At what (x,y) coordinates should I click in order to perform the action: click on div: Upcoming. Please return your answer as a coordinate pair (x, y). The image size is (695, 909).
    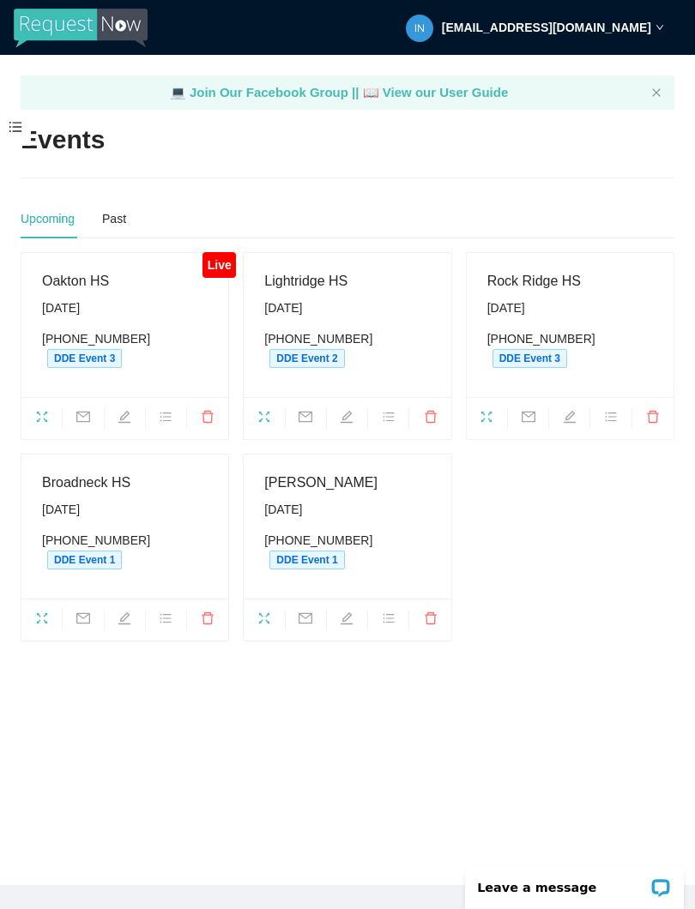
    Looking at the image, I should click on (47, 219).